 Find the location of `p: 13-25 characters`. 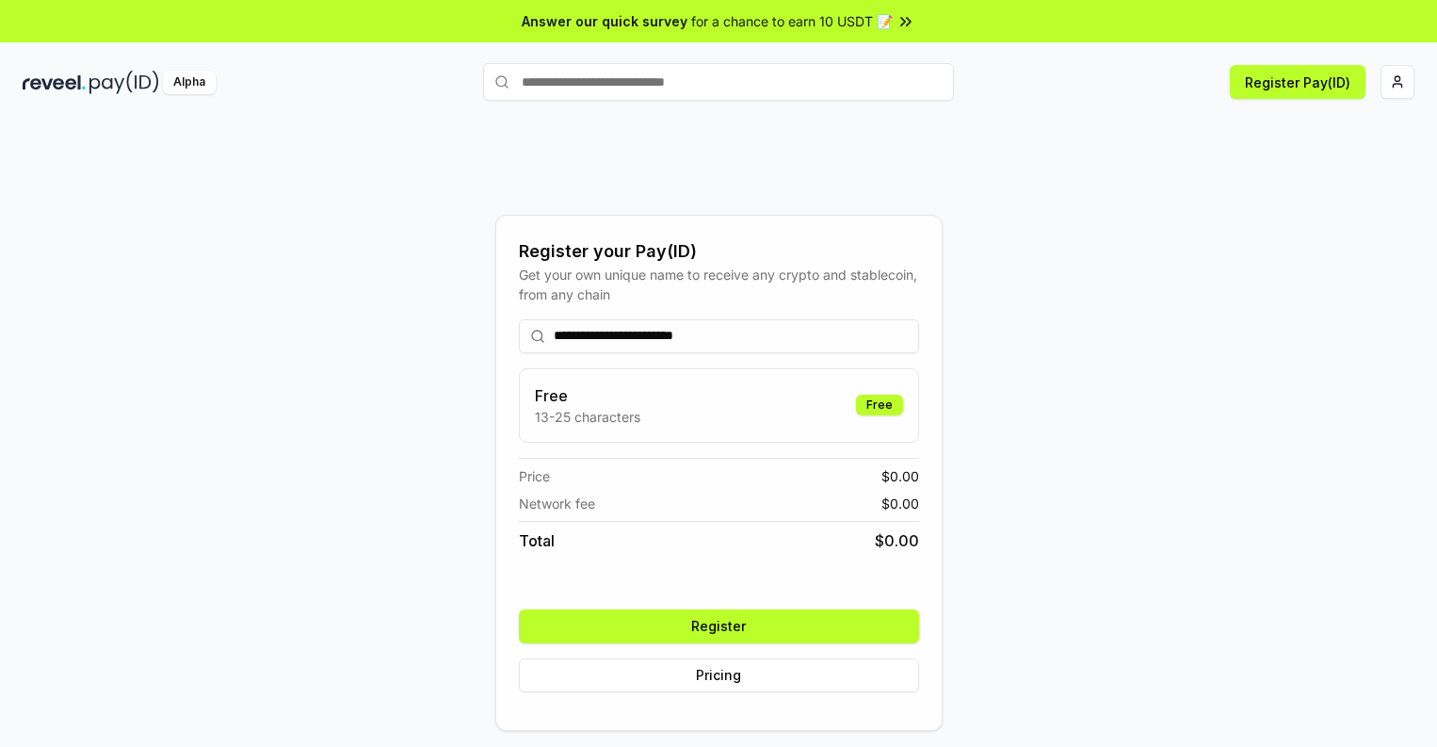

p: 13-25 characters is located at coordinates (587, 416).